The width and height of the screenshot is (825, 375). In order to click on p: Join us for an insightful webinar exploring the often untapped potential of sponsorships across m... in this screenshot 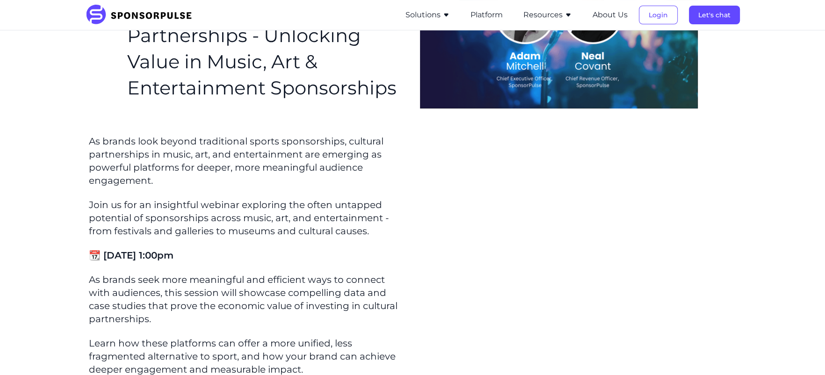, I will do `click(247, 218)`.